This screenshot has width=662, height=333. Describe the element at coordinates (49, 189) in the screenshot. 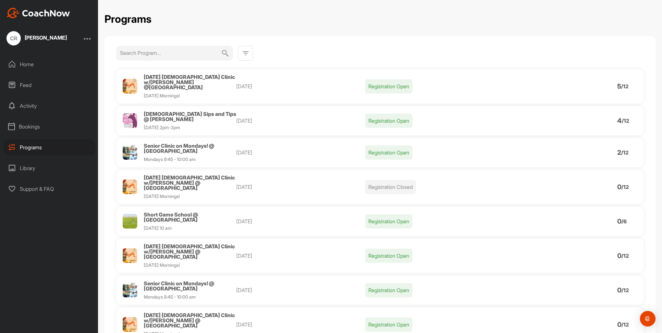

I see `div: Support & FAQ` at that location.